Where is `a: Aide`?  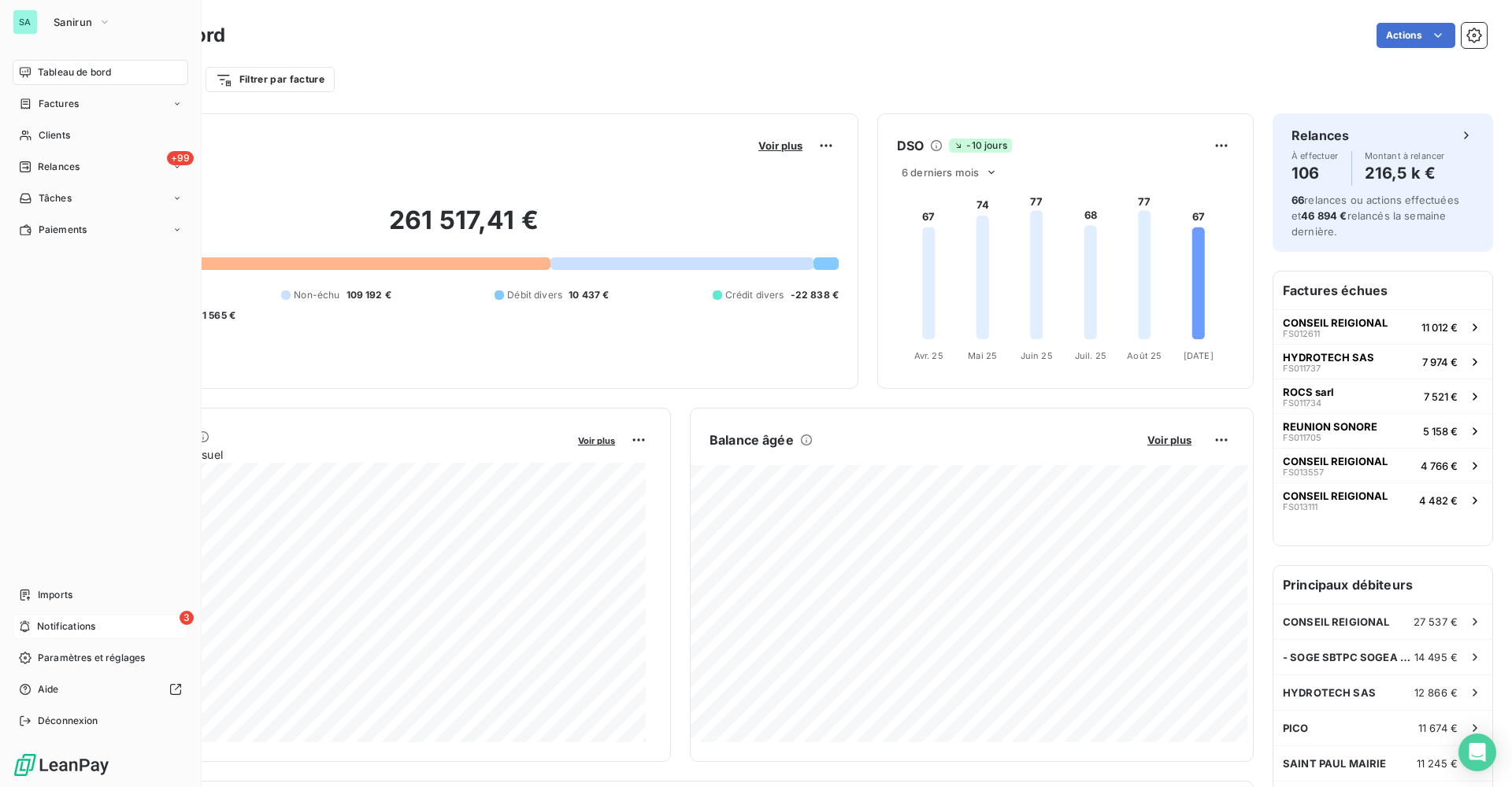 a: Aide is located at coordinates (100, 689).